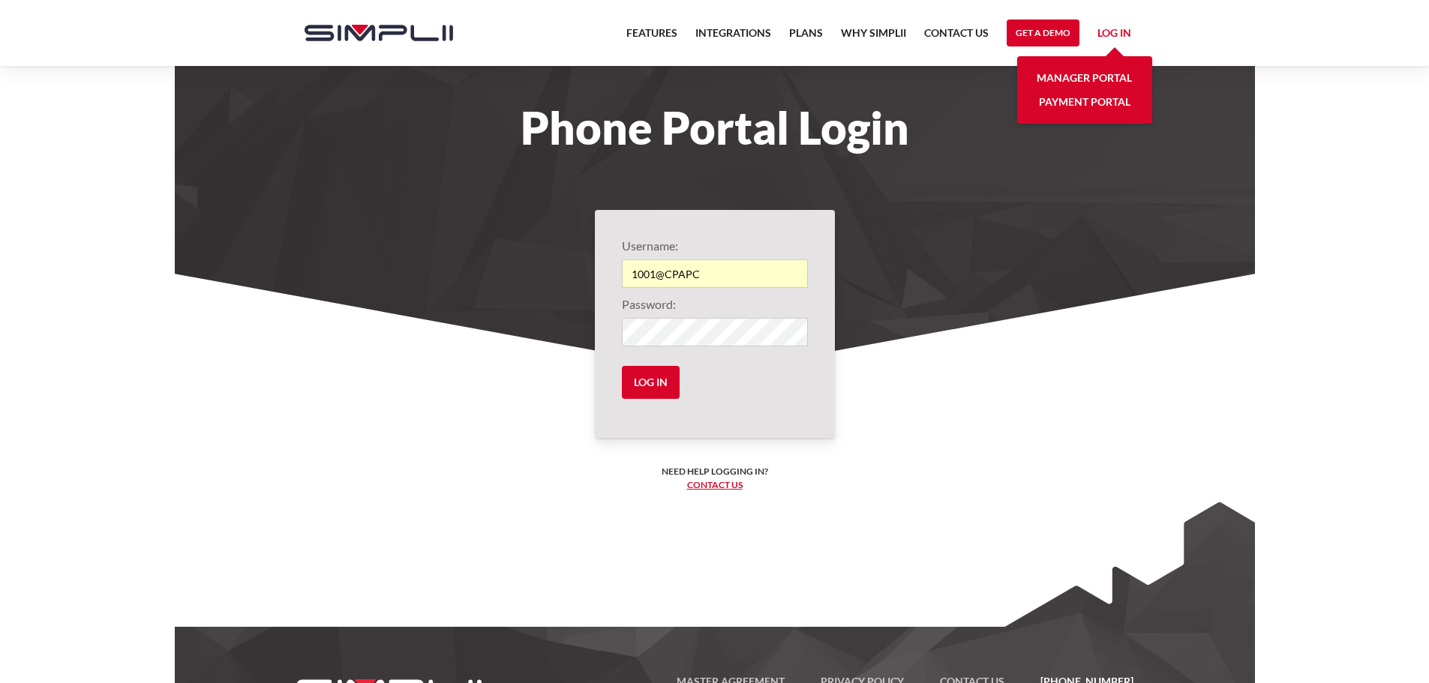  I want to click on a: Plans, so click(806, 38).